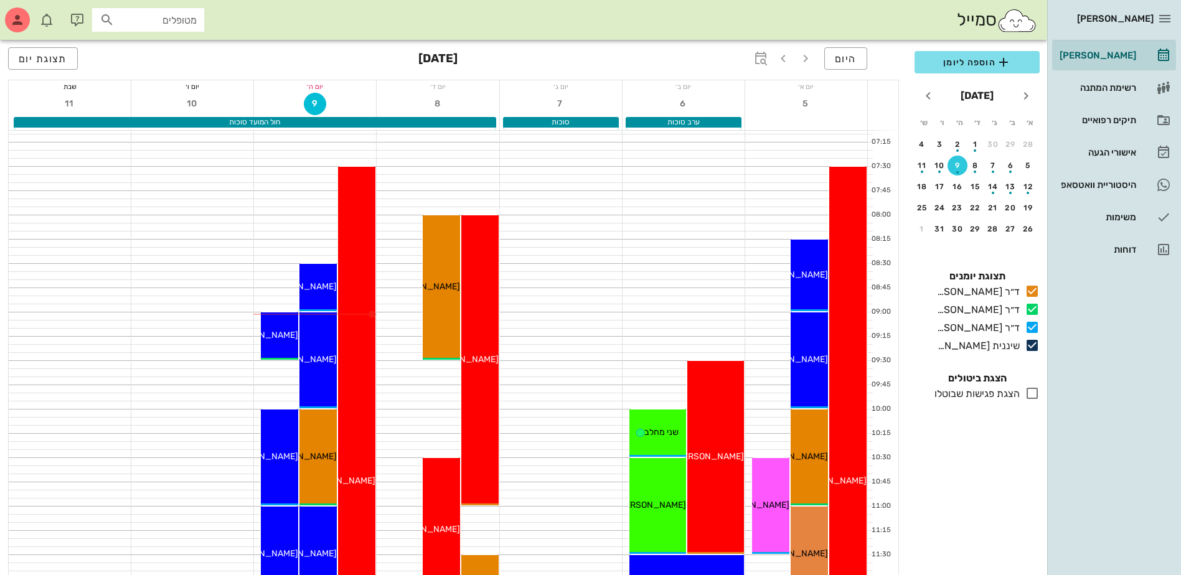 The height and width of the screenshot is (575, 1181). I want to click on span: ערב סוכות, so click(684, 122).